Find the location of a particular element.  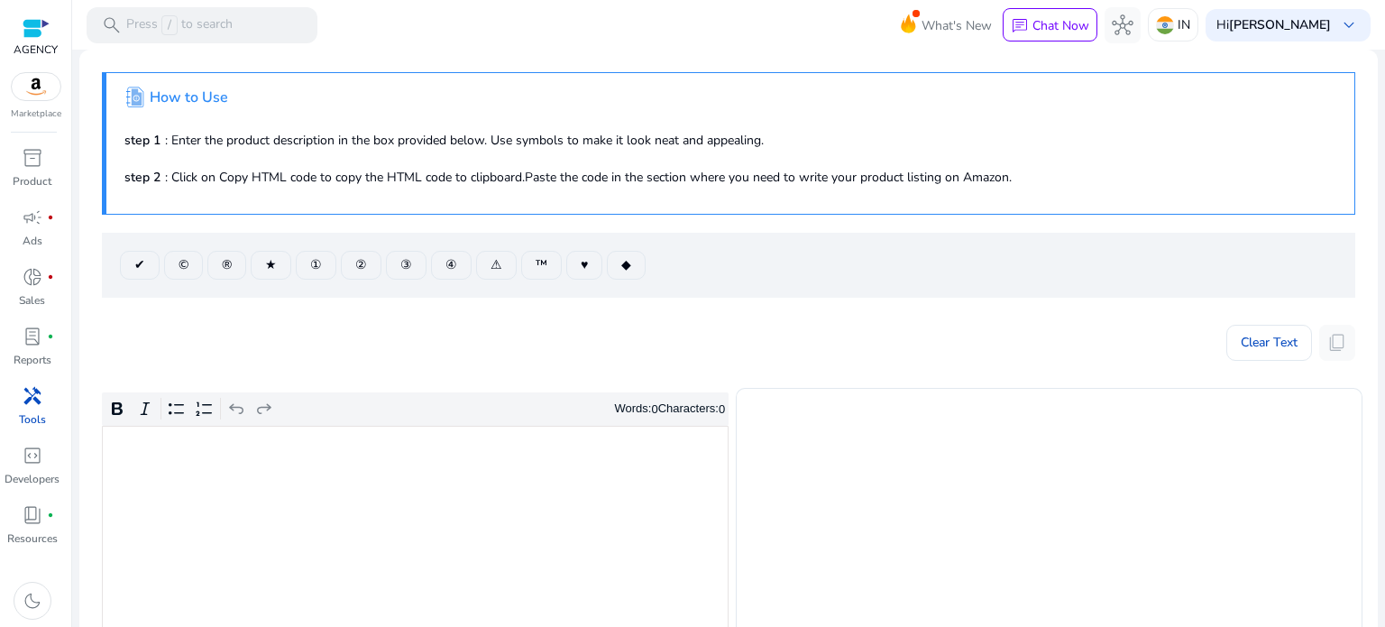

span: What's New is located at coordinates (957, 25).